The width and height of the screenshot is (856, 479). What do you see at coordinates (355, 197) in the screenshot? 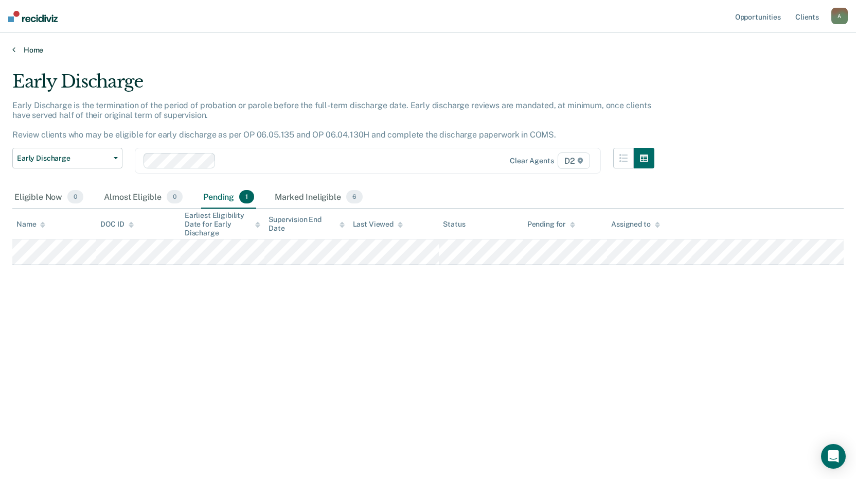
I see `span: 6` at bounding box center [355, 197].